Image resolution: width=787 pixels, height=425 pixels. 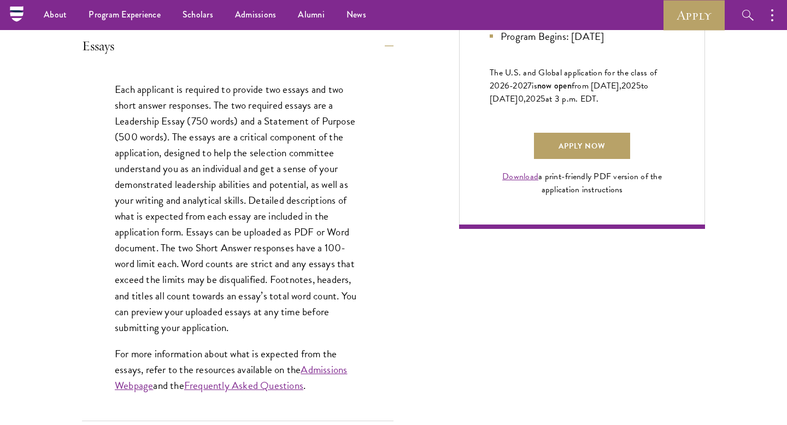 I want to click on a: Admissions Webpage, so click(x=231, y=378).